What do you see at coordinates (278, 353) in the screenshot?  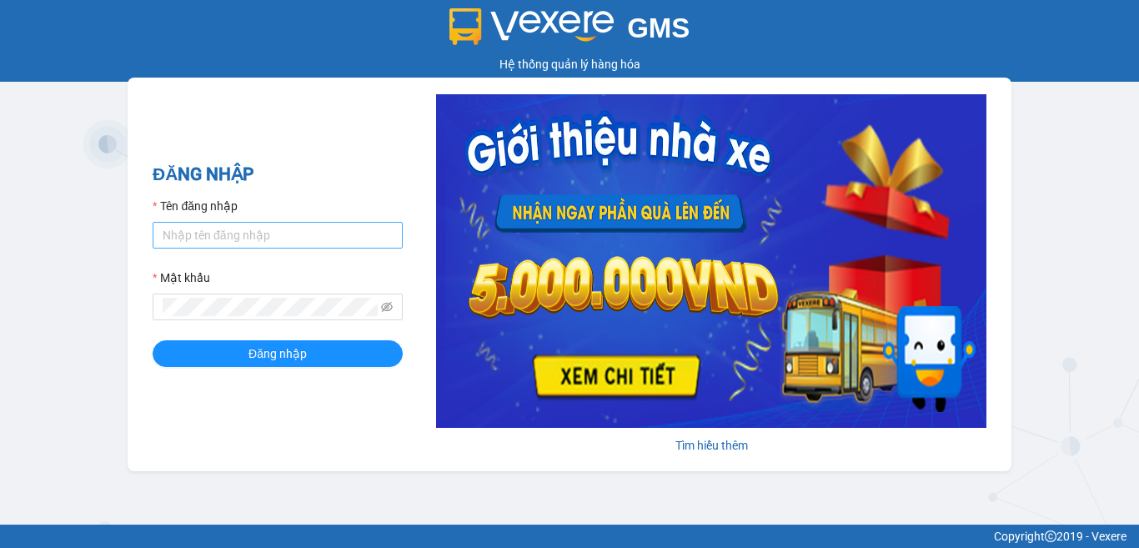 I see `span: Đăng nhập` at bounding box center [278, 353].